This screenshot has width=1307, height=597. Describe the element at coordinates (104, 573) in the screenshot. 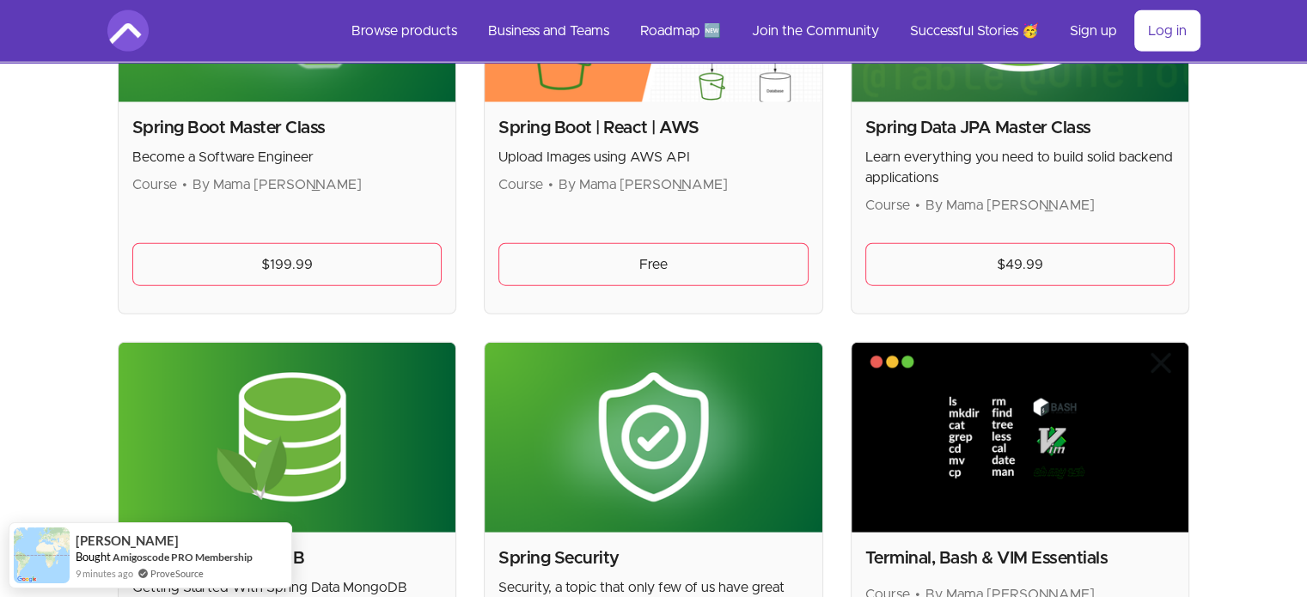

I see `span: 9 minutes ago` at that location.